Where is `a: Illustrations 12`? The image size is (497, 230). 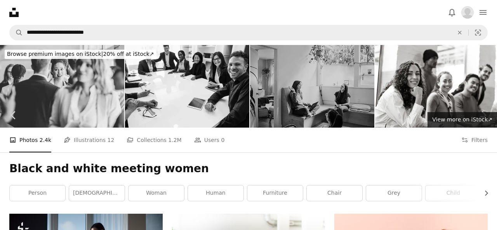 a: Illustrations 12 is located at coordinates (89, 140).